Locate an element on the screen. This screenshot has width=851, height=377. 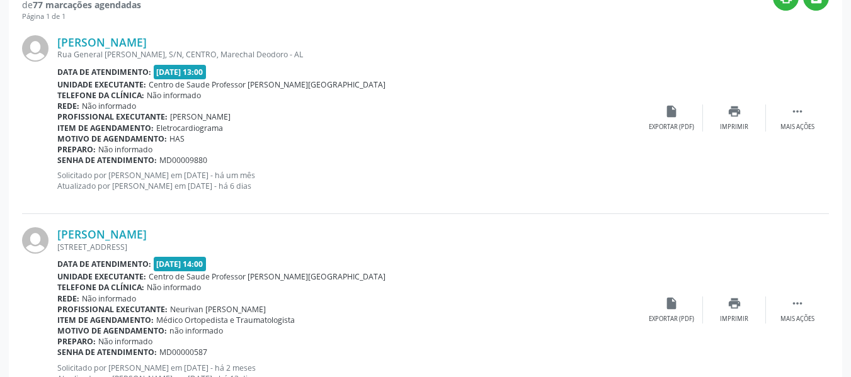
span: MD00000587 is located at coordinates (183, 352).